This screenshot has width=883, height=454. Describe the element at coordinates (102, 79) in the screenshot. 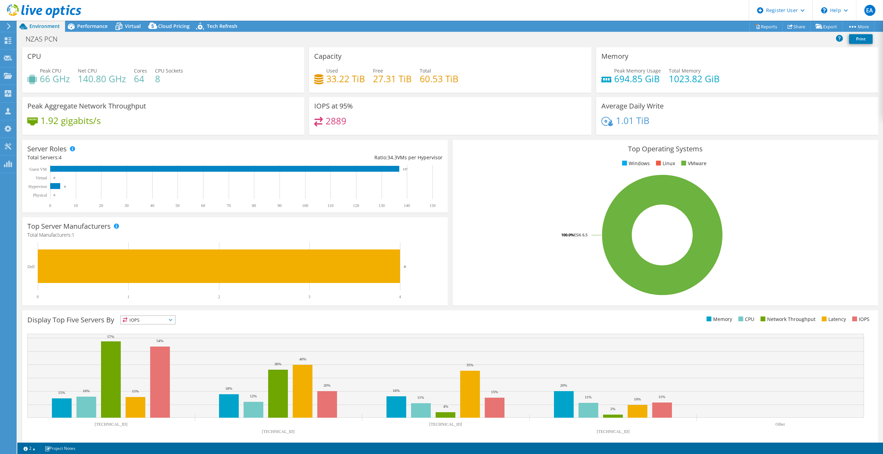

I see `h4: 140.80 GHz` at that location.